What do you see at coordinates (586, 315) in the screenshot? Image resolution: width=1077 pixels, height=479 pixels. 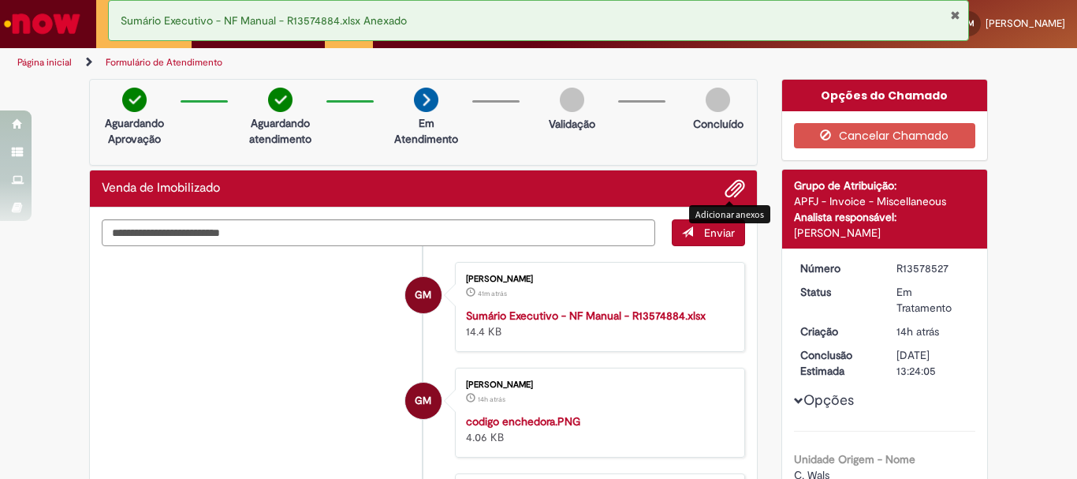 I see `strong: Sumário Executivo - NF Manual - R13574884.xlsx` at bounding box center [586, 315].